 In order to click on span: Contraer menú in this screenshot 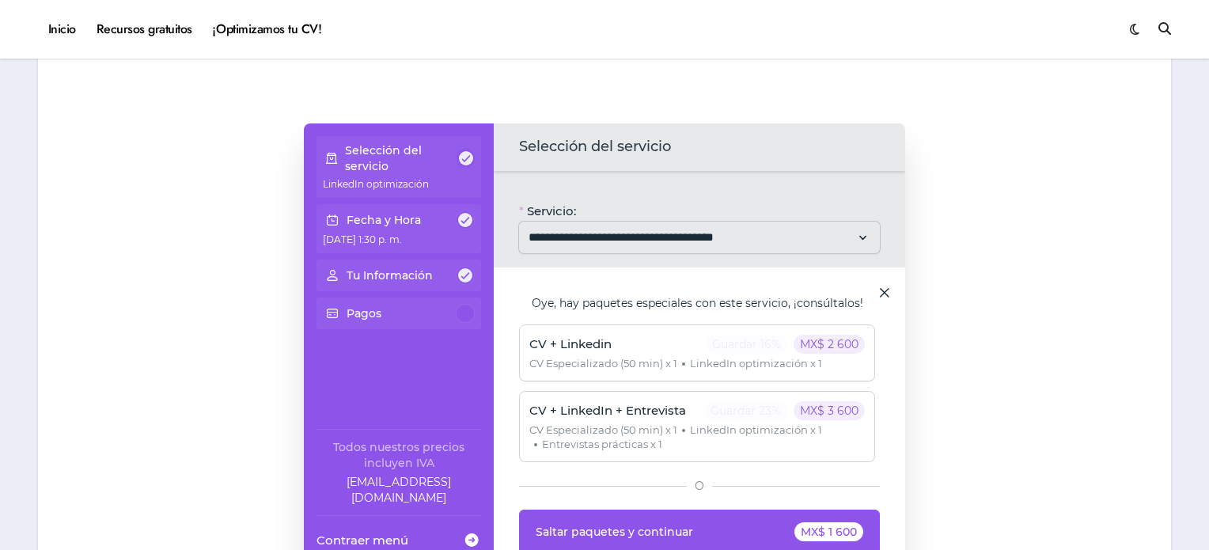, I will do `click(362, 540)`.